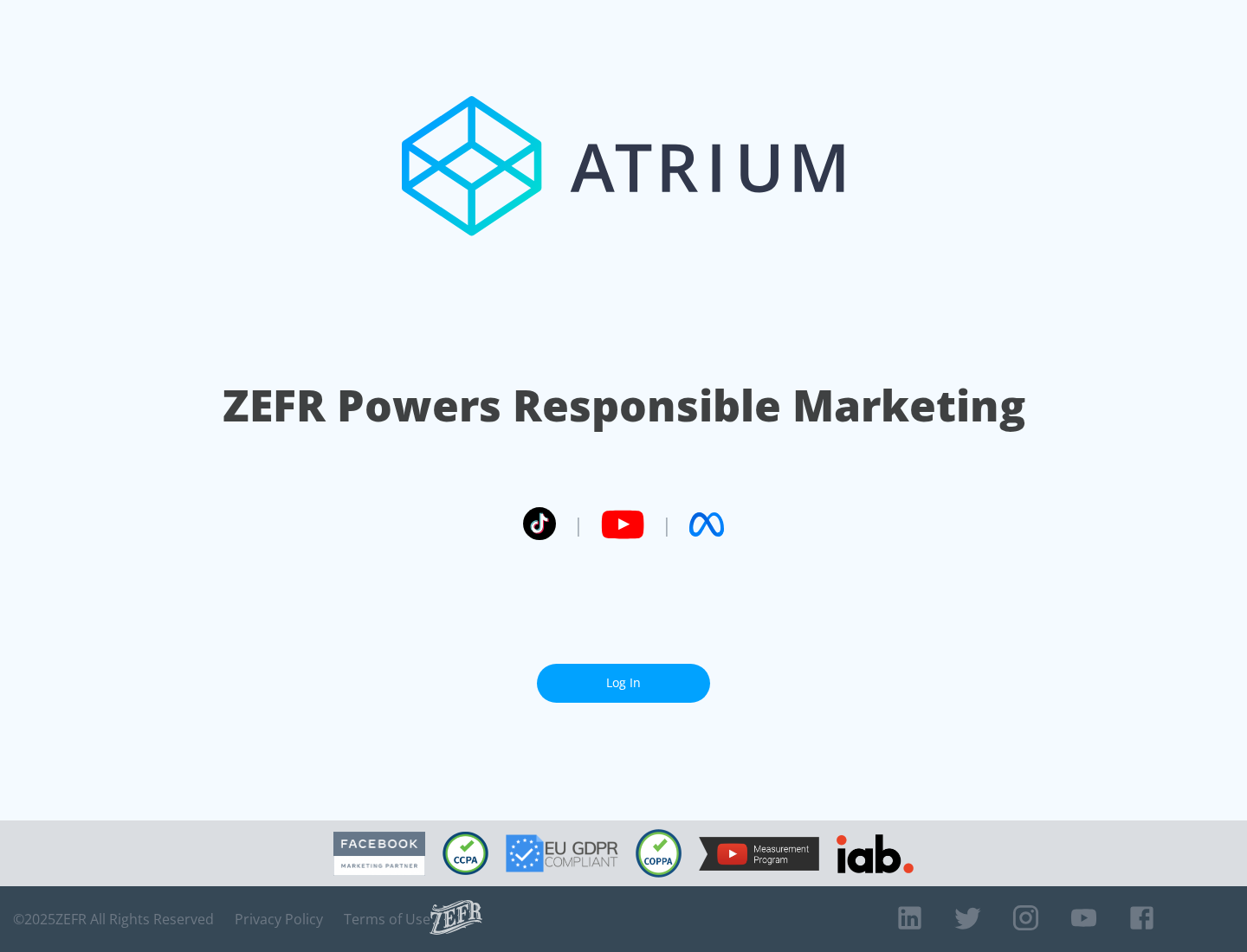  Describe the element at coordinates (380, 853) in the screenshot. I see `img: Facebook Marketing Partner` at that location.